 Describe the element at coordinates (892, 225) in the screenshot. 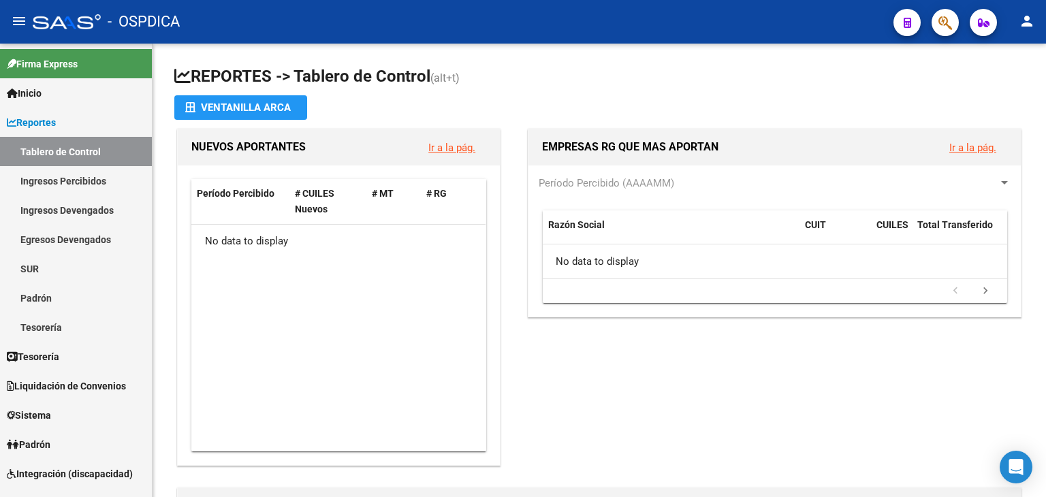

I see `span: CUILES` at that location.